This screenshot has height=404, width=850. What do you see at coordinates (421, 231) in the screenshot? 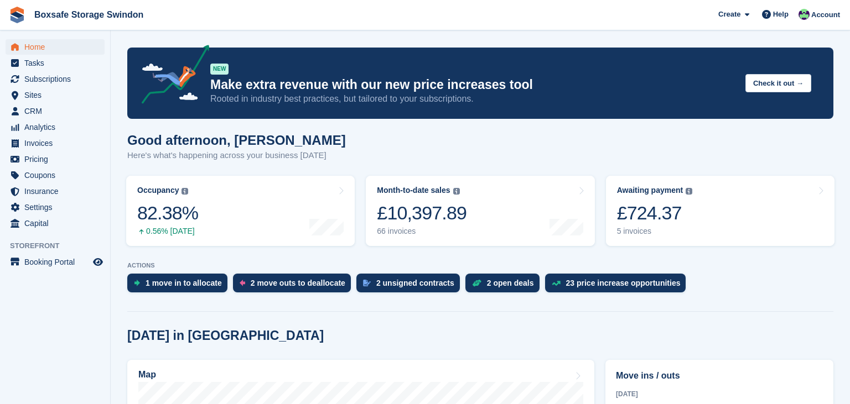
I see `div: 66 invoices` at bounding box center [421, 231].